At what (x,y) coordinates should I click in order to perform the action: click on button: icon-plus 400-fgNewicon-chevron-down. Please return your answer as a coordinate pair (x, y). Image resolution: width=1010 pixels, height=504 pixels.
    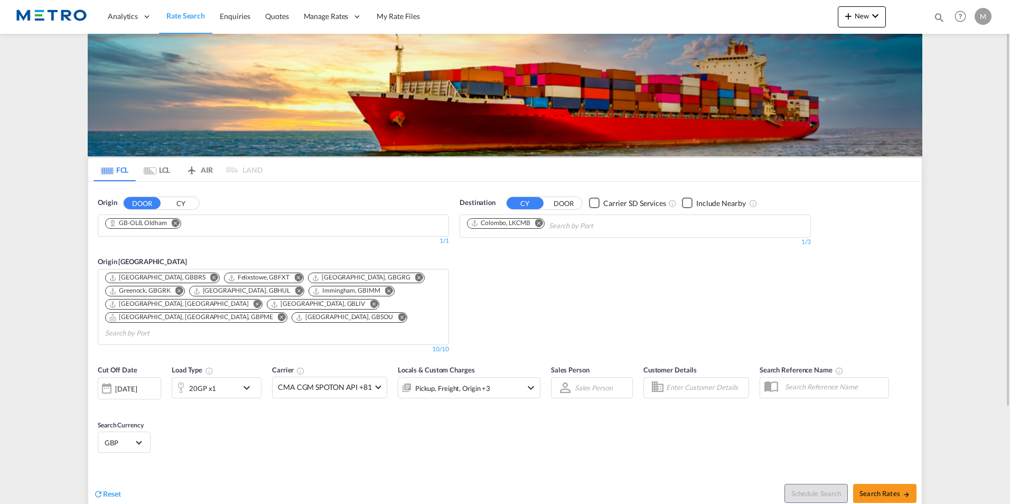
    Looking at the image, I should click on (862, 17).